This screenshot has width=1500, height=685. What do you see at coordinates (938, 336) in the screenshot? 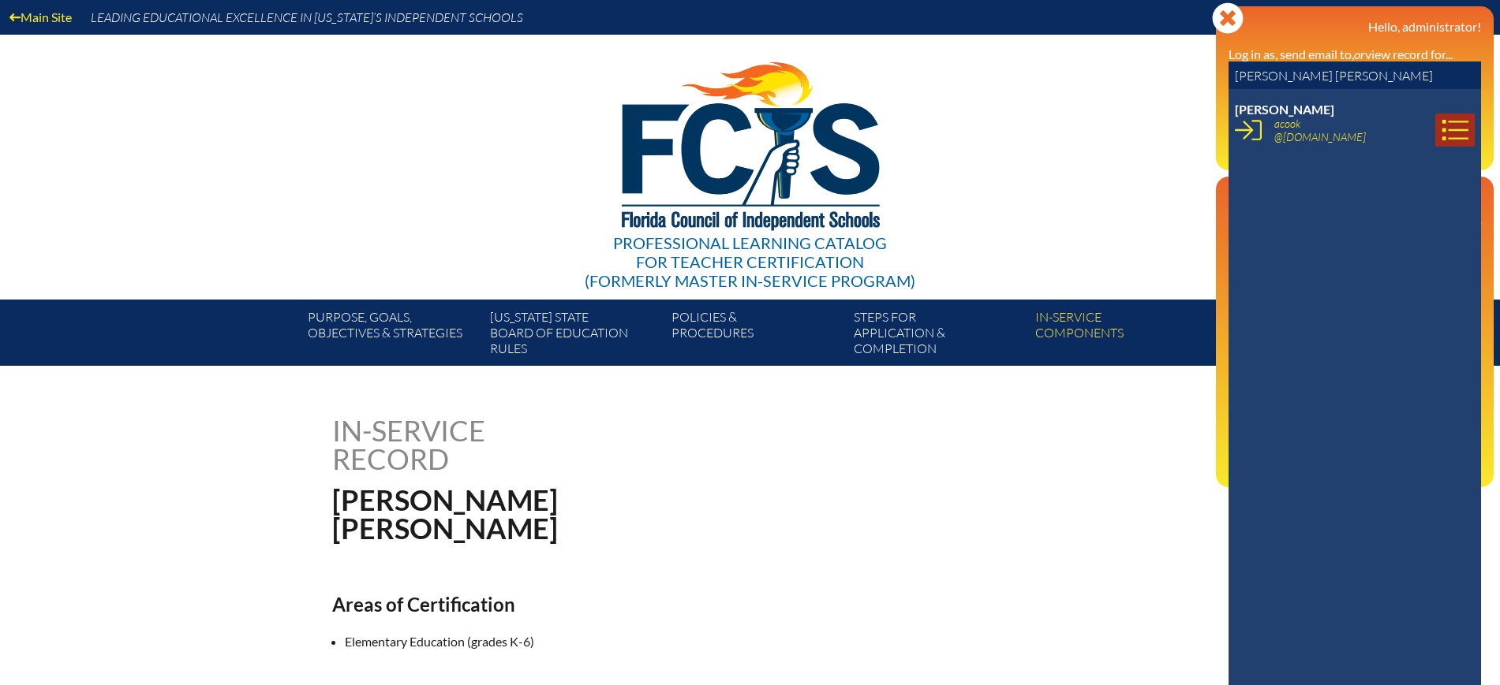
I see `a: Steps forapplication & completion` at bounding box center [938, 336].